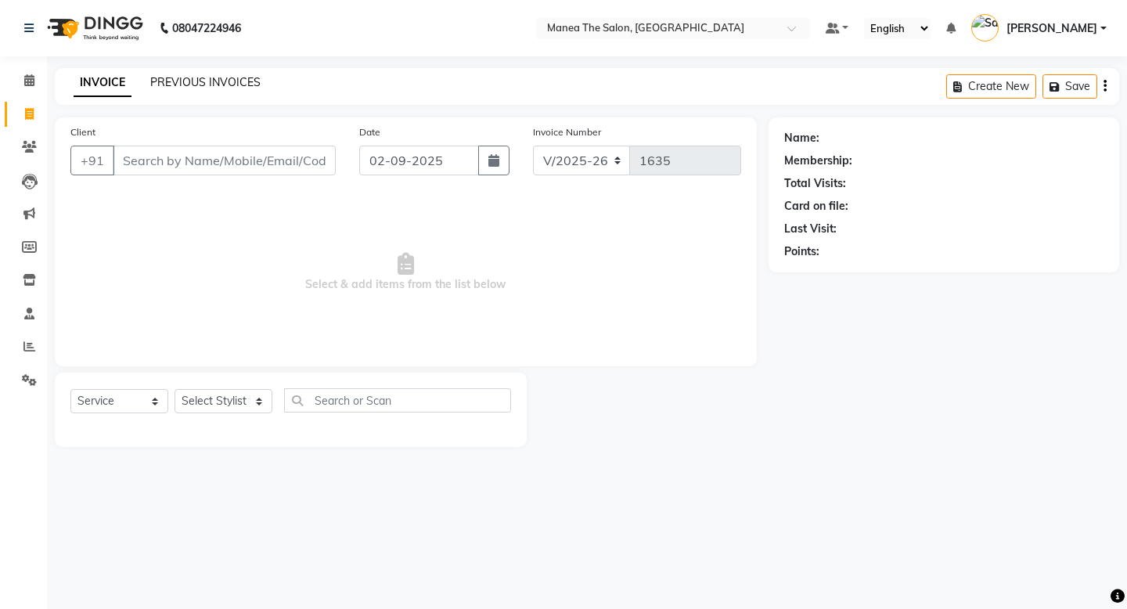 The width and height of the screenshot is (1127, 609). Describe the element at coordinates (991, 86) in the screenshot. I see `button: Create New` at that location.